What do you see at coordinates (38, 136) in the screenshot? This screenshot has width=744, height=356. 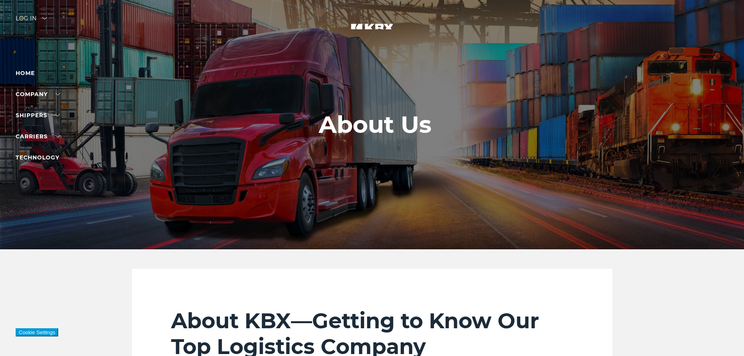 I see `a: Carriers` at bounding box center [38, 136].